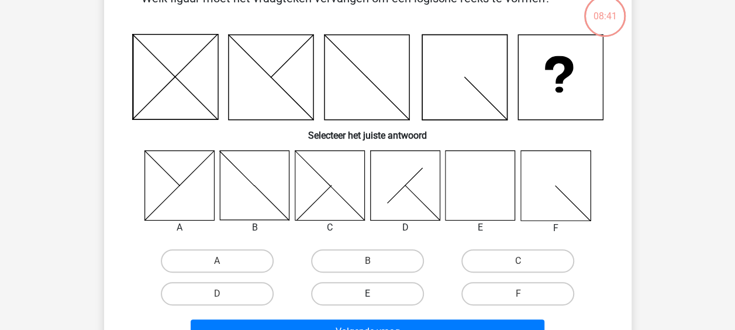 This screenshot has height=330, width=735. Describe the element at coordinates (217, 261) in the screenshot. I see `label: A` at that location.